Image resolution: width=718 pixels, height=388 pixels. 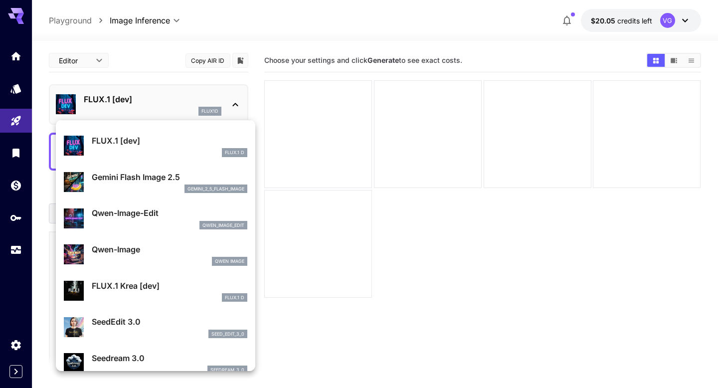 What do you see at coordinates (223, 225) in the screenshot?
I see `p: qwen_image_edit` at bounding box center [223, 225].